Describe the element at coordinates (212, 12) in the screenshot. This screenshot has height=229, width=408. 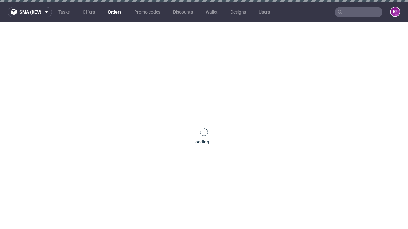
I see `a: Wallet` at that location.